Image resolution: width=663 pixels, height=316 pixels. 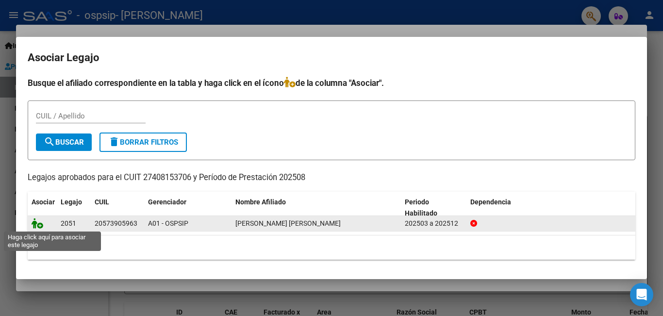 What do you see at coordinates (421, 207) in the screenshot?
I see `span: Periodo Habilitado` at bounding box center [421, 207].